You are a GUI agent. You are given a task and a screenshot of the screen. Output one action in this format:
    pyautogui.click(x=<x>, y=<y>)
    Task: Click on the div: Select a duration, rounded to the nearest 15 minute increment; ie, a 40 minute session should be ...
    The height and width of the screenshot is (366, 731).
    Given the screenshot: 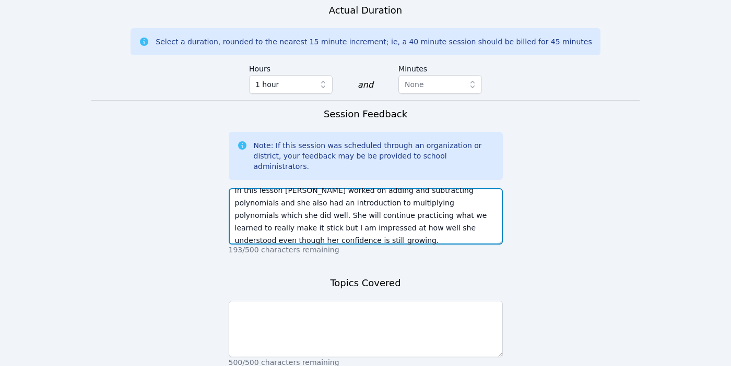 What is the action you would take?
    pyautogui.click(x=373, y=42)
    